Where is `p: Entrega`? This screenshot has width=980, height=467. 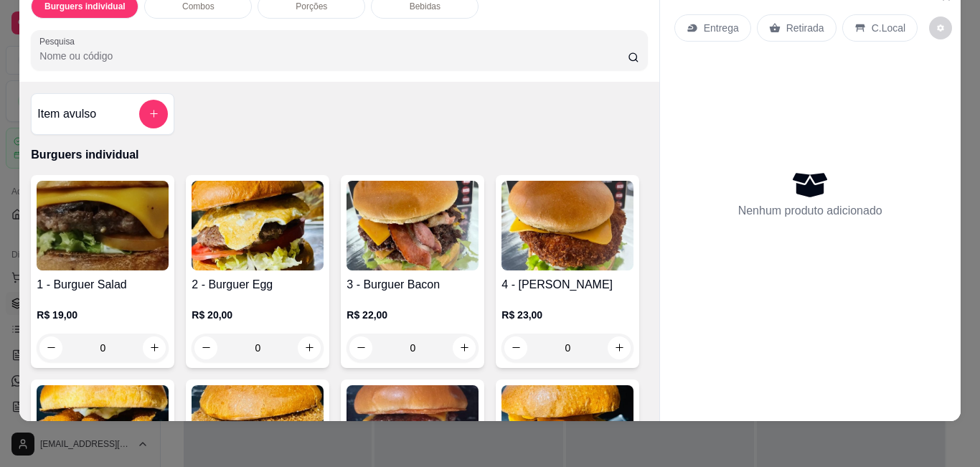 p: Entrega is located at coordinates (721, 28).